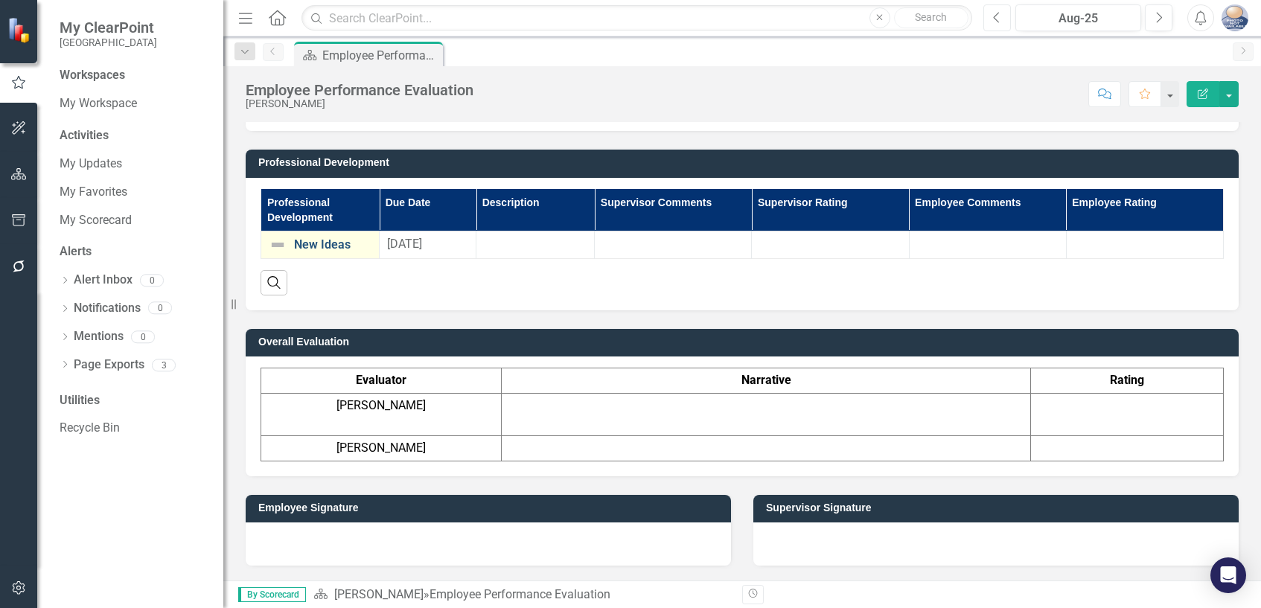 This screenshot has width=1261, height=608. What do you see at coordinates (103, 280) in the screenshot?
I see `a: Alert Inbox` at bounding box center [103, 280].